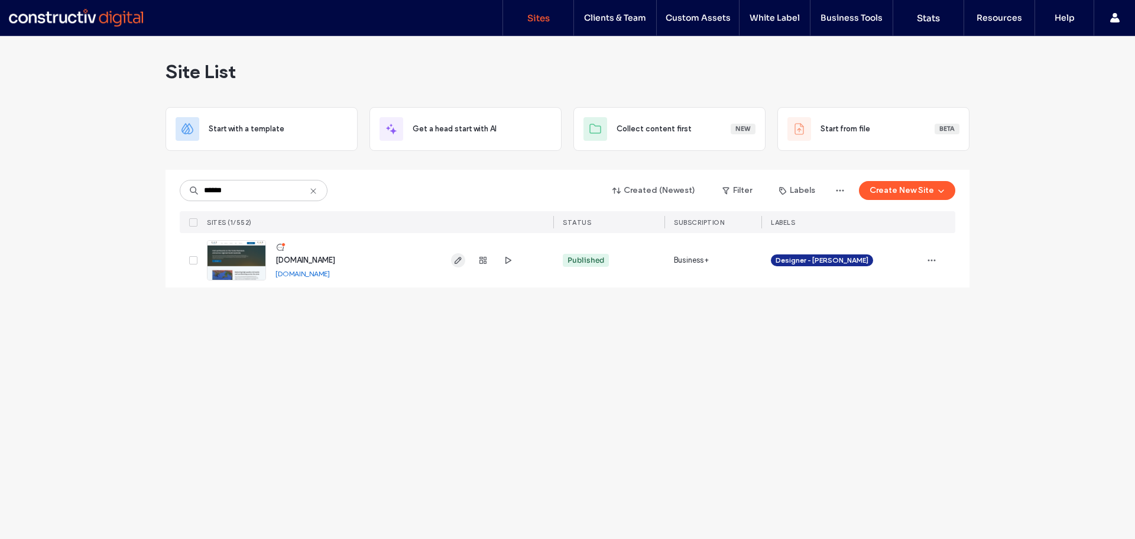 Image resolution: width=1135 pixels, height=539 pixels. I want to click on button: Labels, so click(797, 190).